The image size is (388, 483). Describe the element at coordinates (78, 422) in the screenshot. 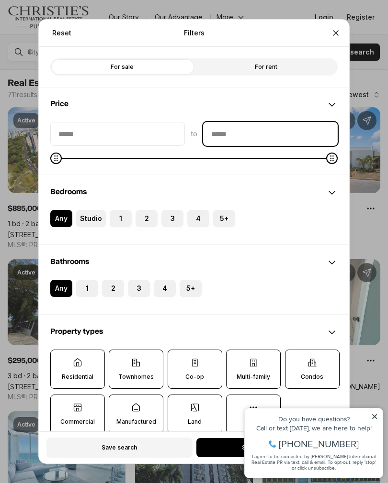

I see `p: Commercial` at that location.